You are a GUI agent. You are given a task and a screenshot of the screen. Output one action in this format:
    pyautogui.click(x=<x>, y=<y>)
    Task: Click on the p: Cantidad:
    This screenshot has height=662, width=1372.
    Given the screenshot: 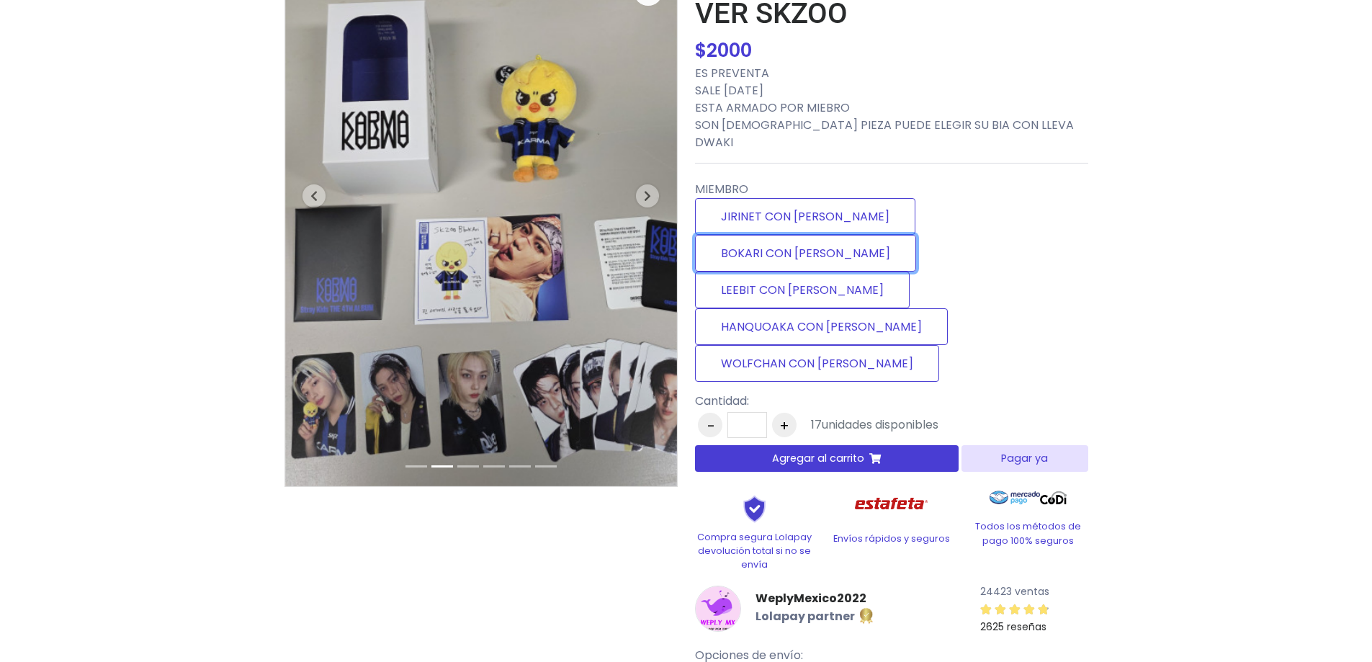 What is the action you would take?
    pyautogui.click(x=817, y=401)
    